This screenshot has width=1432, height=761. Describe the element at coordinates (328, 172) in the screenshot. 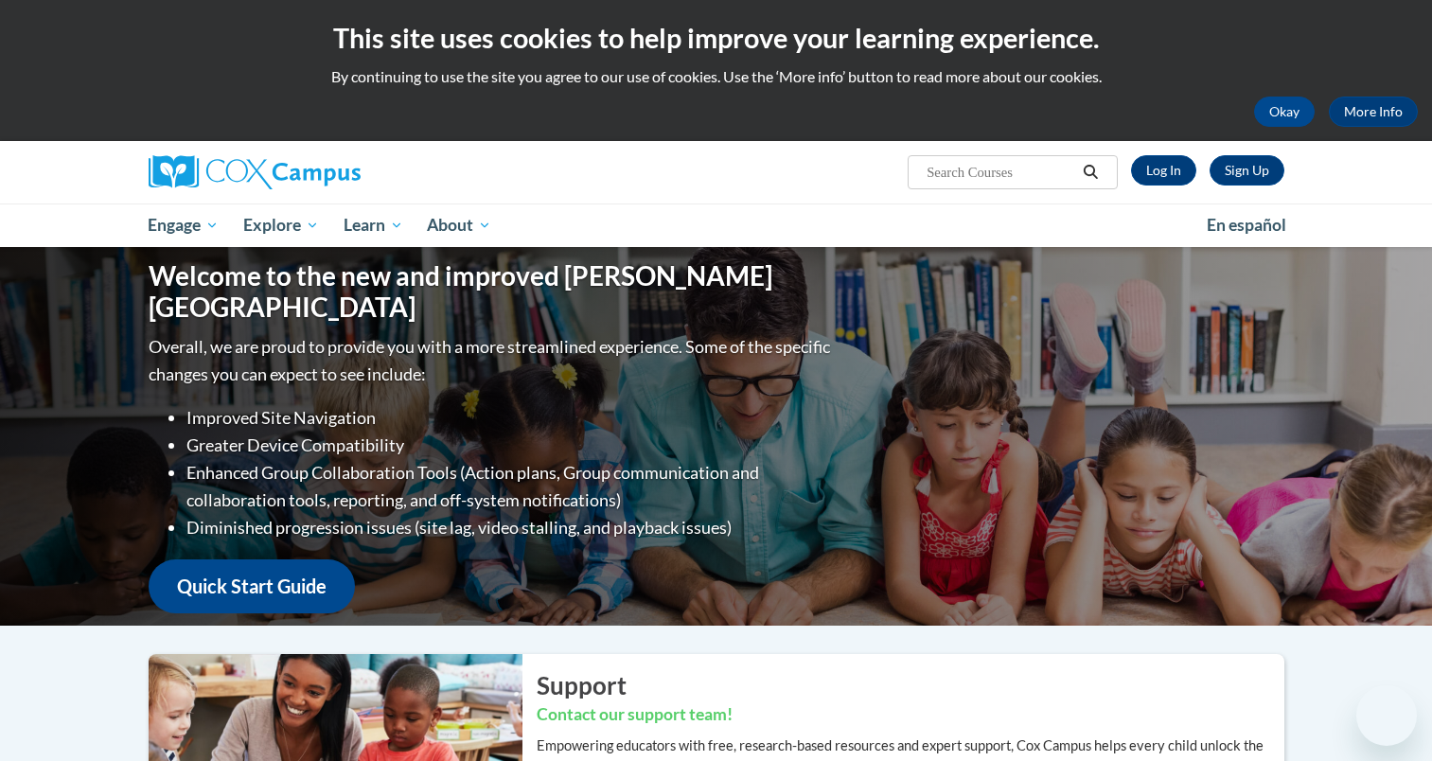

I see `a: Cox Campus` at that location.